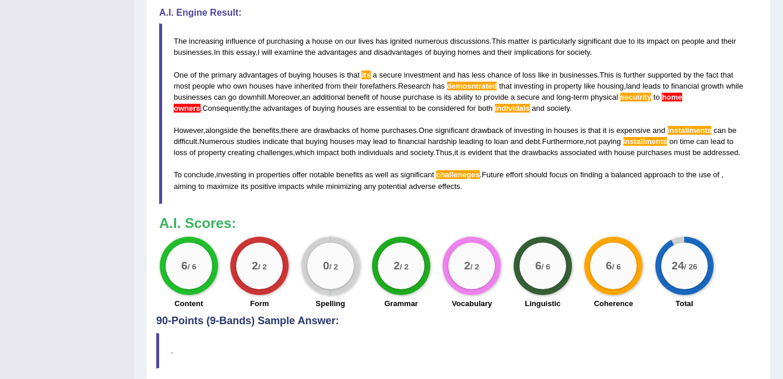 Image resolution: width=783 pixels, height=379 pixels. Describe the element at coordinates (391, 108) in the screenshot. I see `span: essential` at that location.